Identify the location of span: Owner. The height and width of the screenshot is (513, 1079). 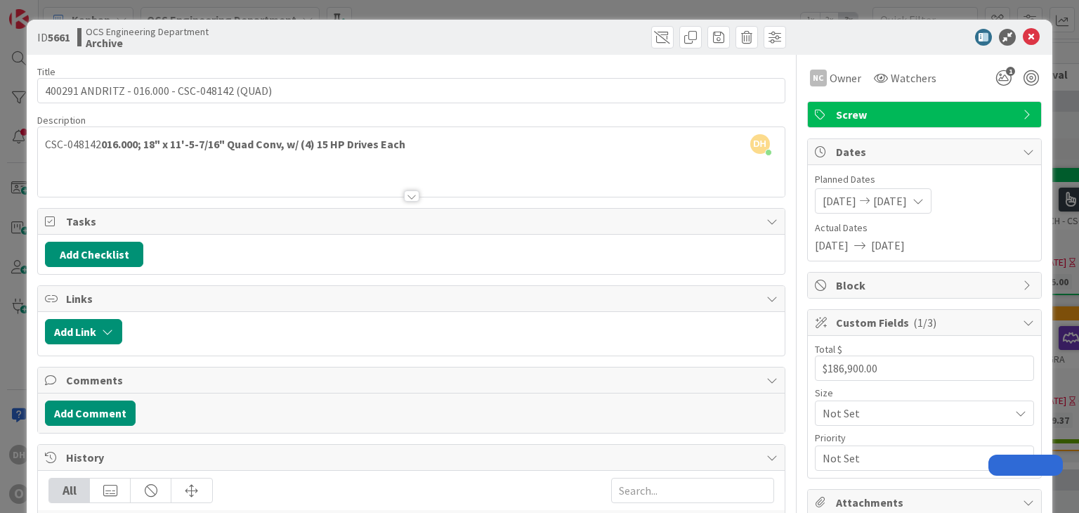
(845, 78).